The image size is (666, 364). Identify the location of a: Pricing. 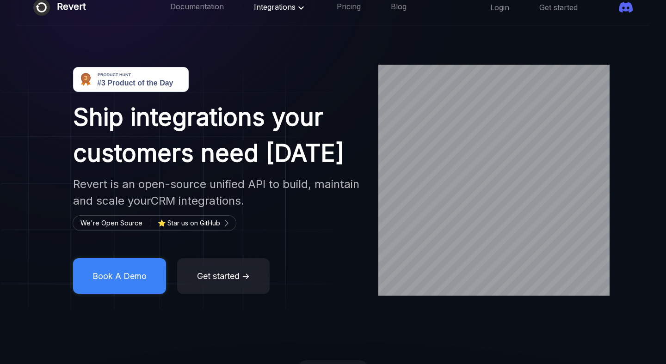
(349, 7).